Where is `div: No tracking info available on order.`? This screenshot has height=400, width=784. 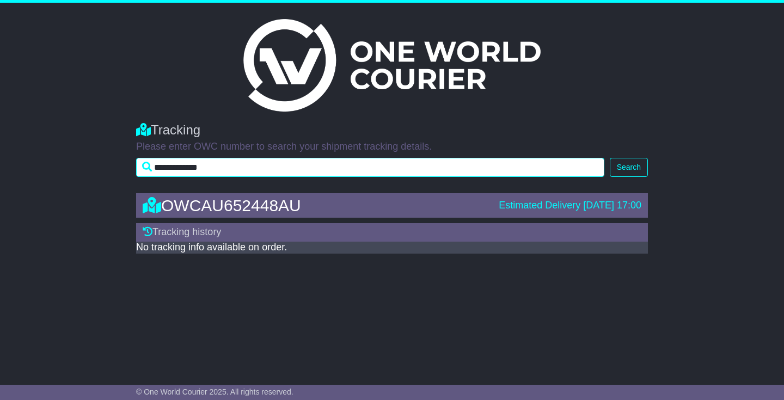 div: No tracking info available on order. is located at coordinates (392, 248).